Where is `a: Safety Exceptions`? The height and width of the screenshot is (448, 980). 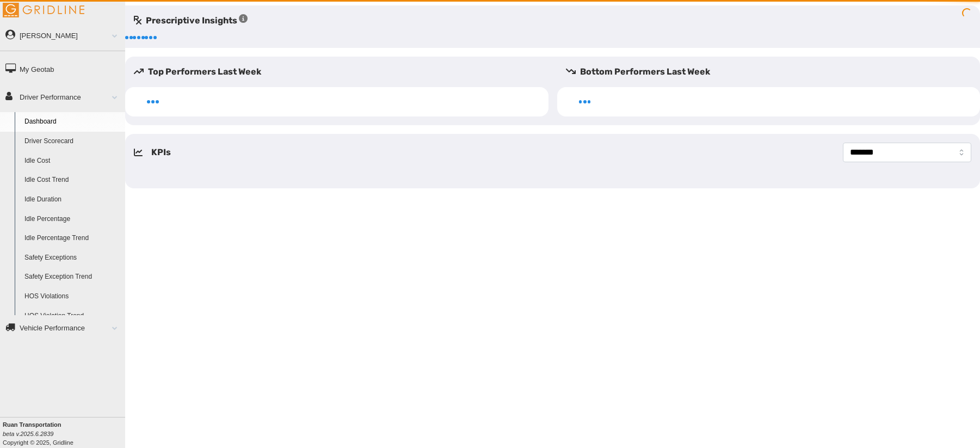
a: Safety Exceptions is located at coordinates (72, 258).